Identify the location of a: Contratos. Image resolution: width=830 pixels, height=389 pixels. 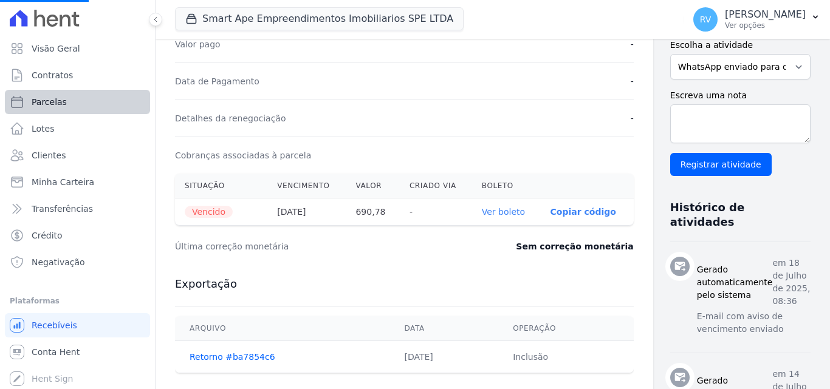
(77, 75).